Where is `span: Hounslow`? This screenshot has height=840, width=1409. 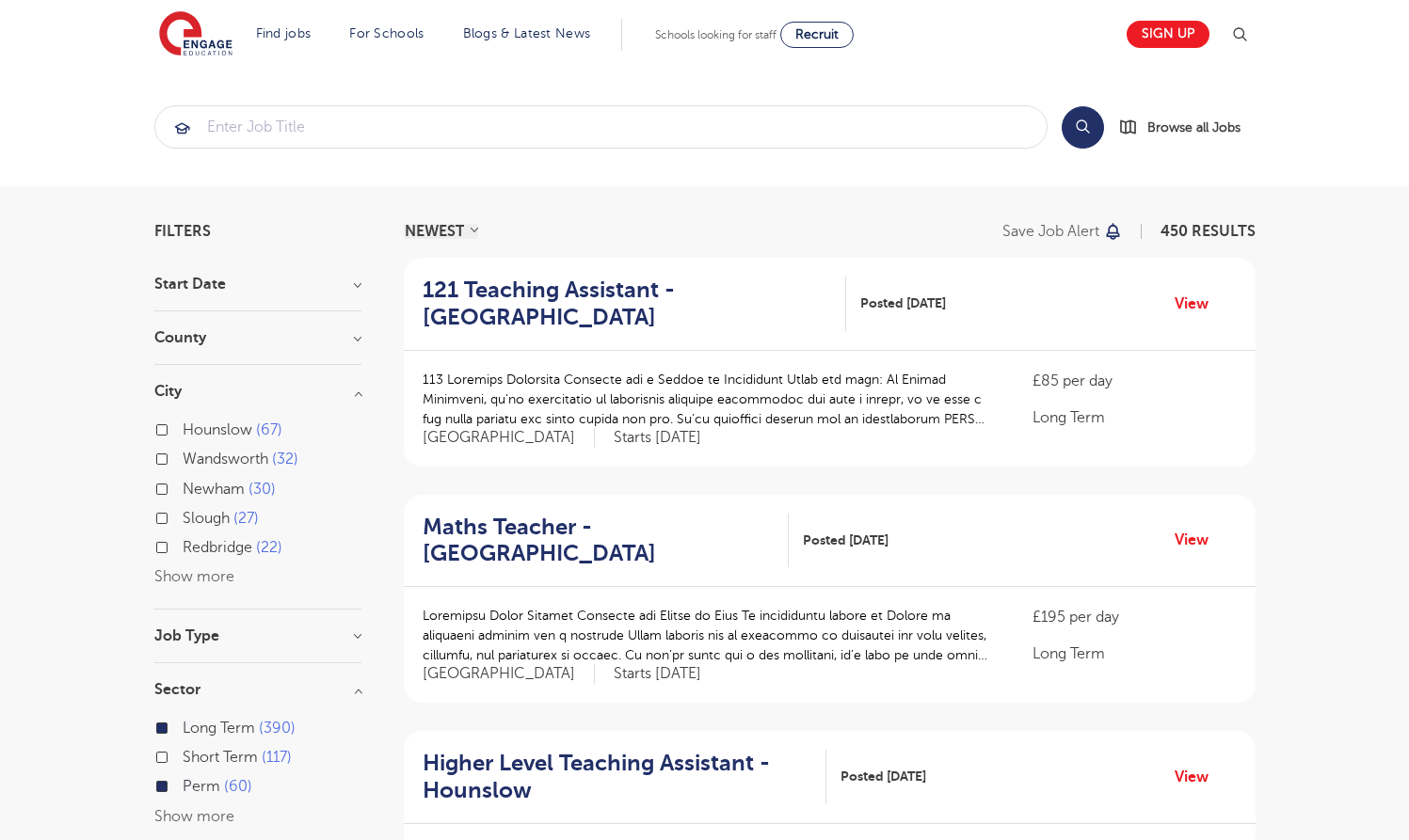 span: Hounslow is located at coordinates (218, 429).